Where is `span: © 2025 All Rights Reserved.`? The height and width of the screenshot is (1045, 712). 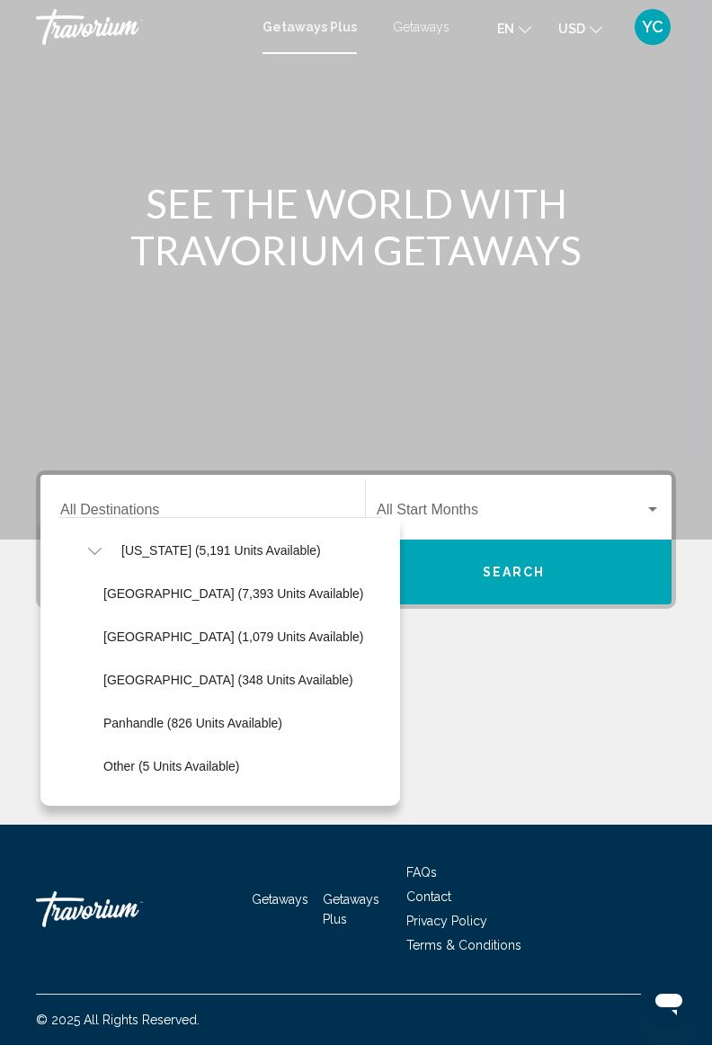 span: © 2025 All Rights Reserved. is located at coordinates (118, 1020).